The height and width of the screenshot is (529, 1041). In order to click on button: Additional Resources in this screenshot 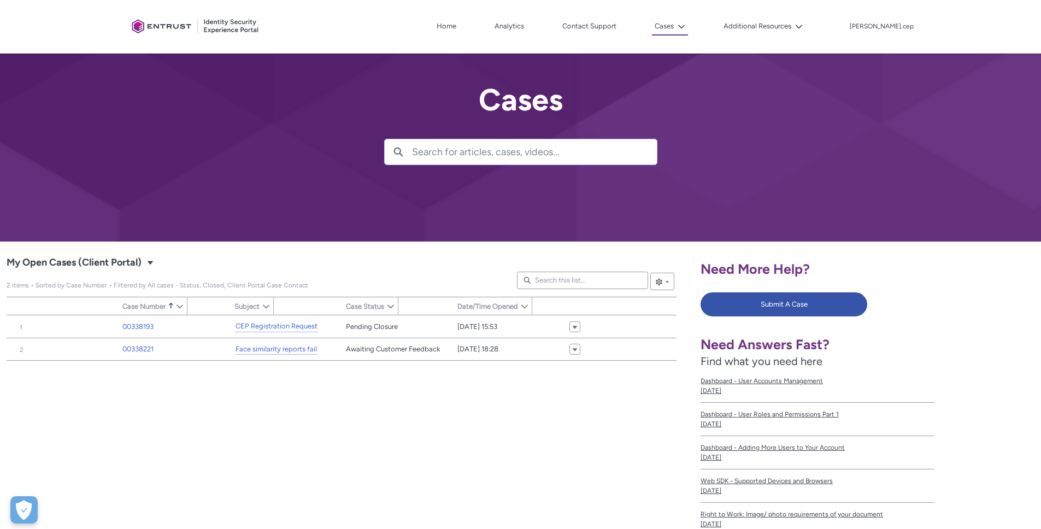, I will do `click(763, 26)`.